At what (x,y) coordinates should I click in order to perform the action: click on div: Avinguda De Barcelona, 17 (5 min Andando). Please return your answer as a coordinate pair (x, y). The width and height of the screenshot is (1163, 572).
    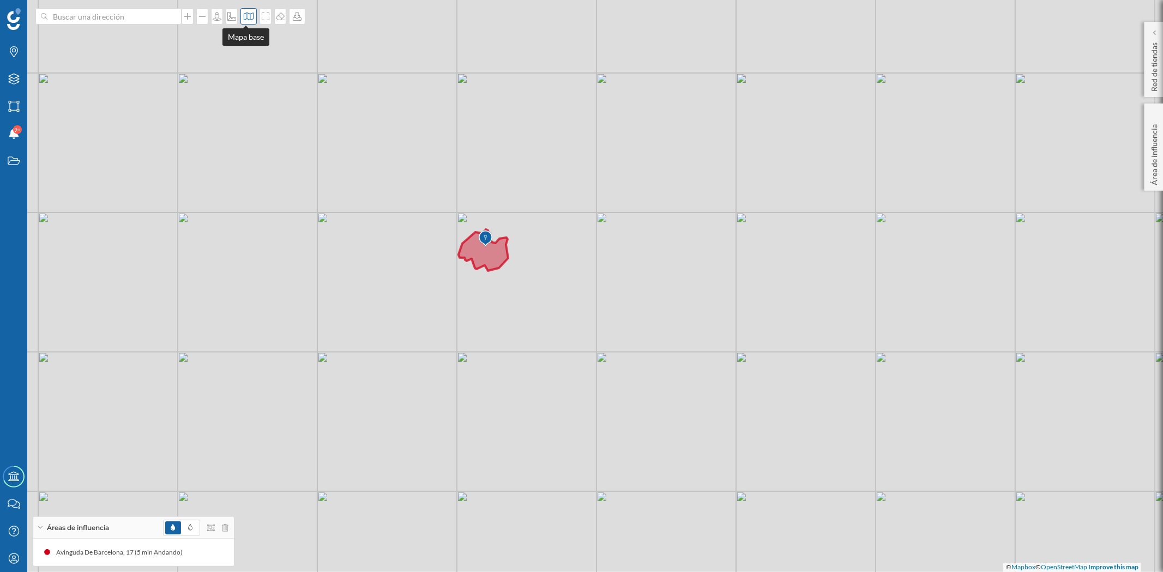
    Looking at the image, I should click on (122, 553).